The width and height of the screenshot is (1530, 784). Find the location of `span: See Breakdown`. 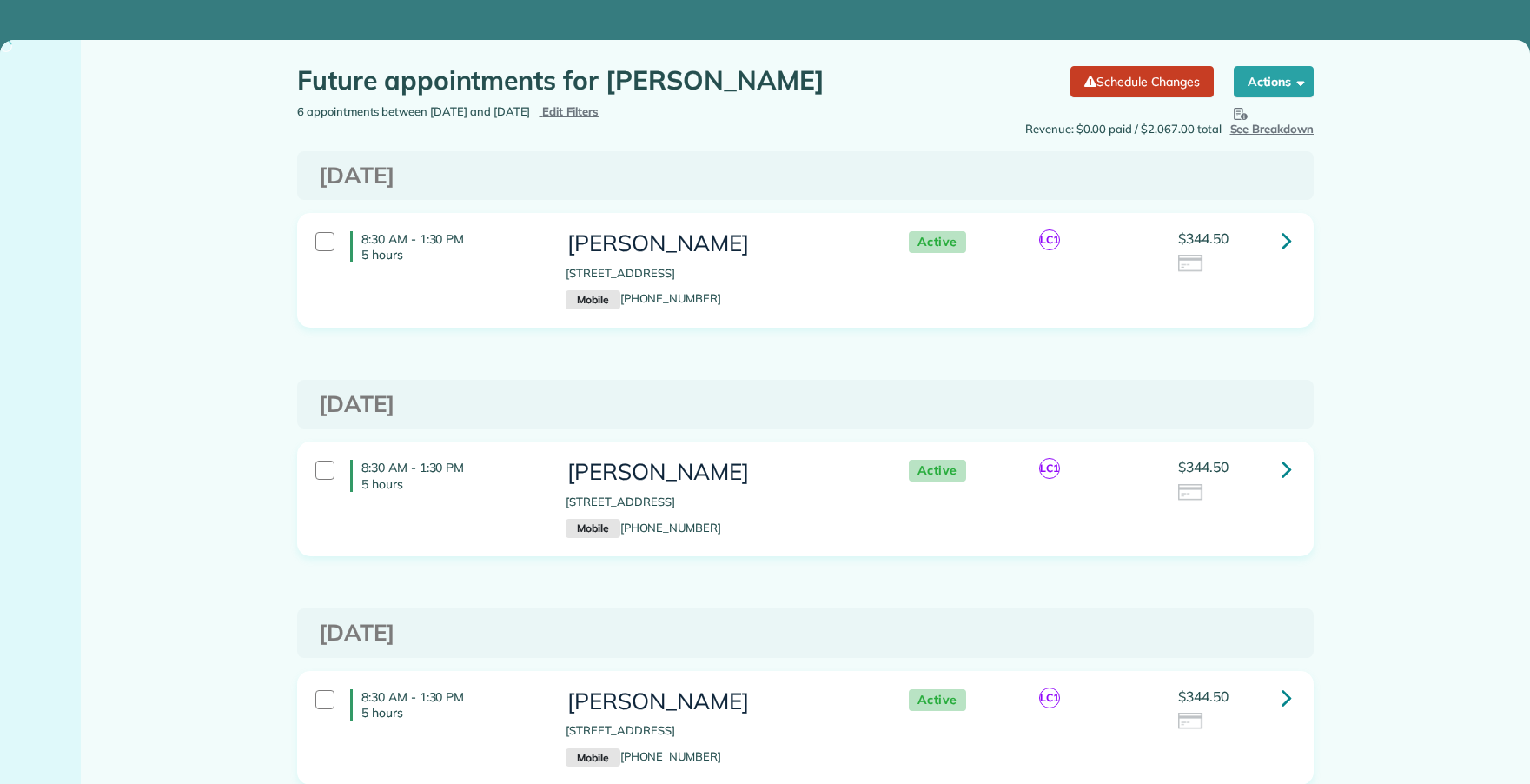

span: See Breakdown is located at coordinates (1273, 119).